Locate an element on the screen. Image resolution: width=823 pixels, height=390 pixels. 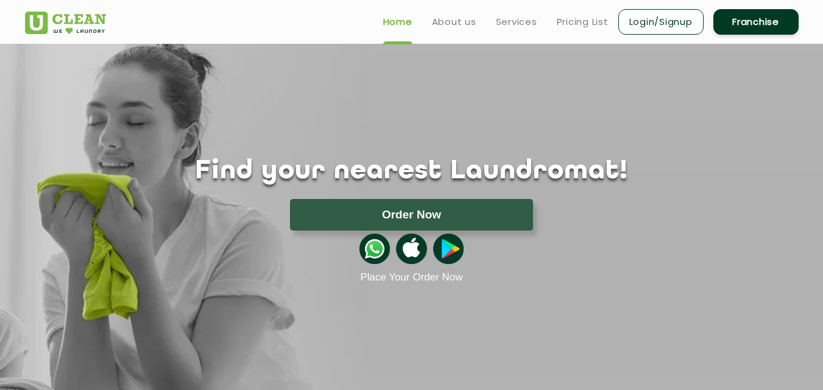
a: Services is located at coordinates (517, 22).